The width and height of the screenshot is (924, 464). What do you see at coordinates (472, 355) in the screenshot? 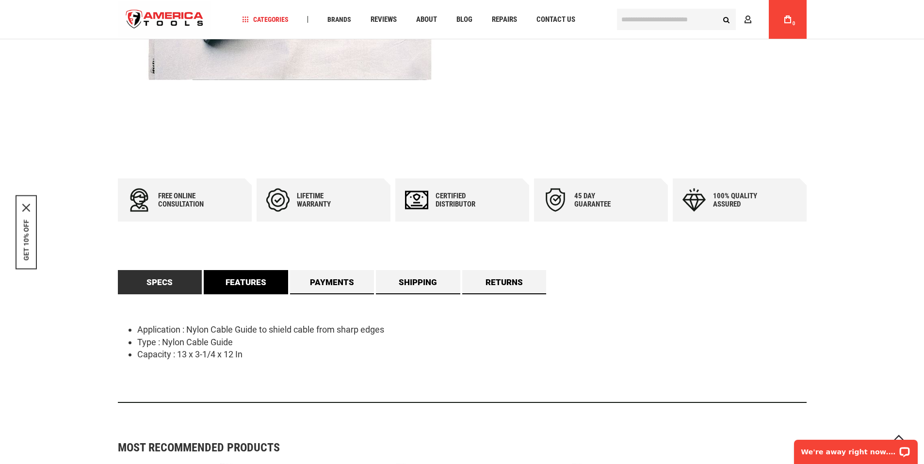
I see `li: Capacity : 13 x 3-1/4 x 12 In` at bounding box center [472, 355].